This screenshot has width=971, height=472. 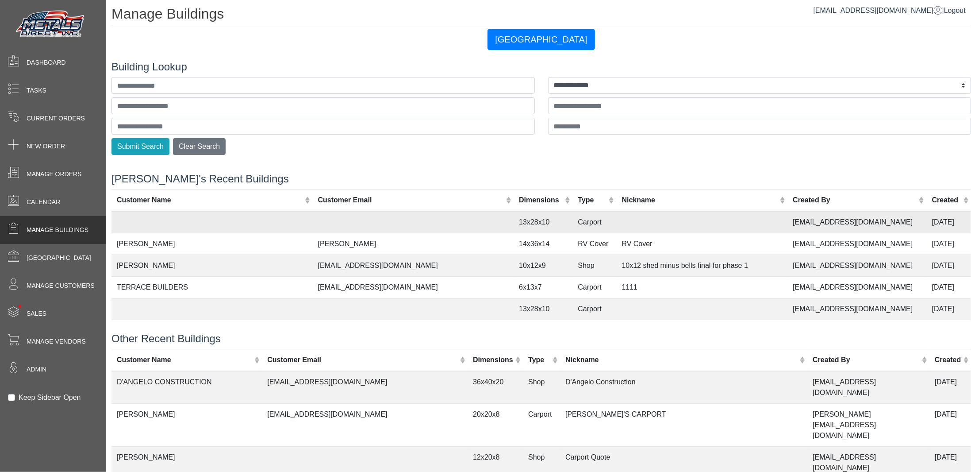 What do you see at coordinates (140, 146) in the screenshot?
I see `button: Submit Search` at bounding box center [140, 146].